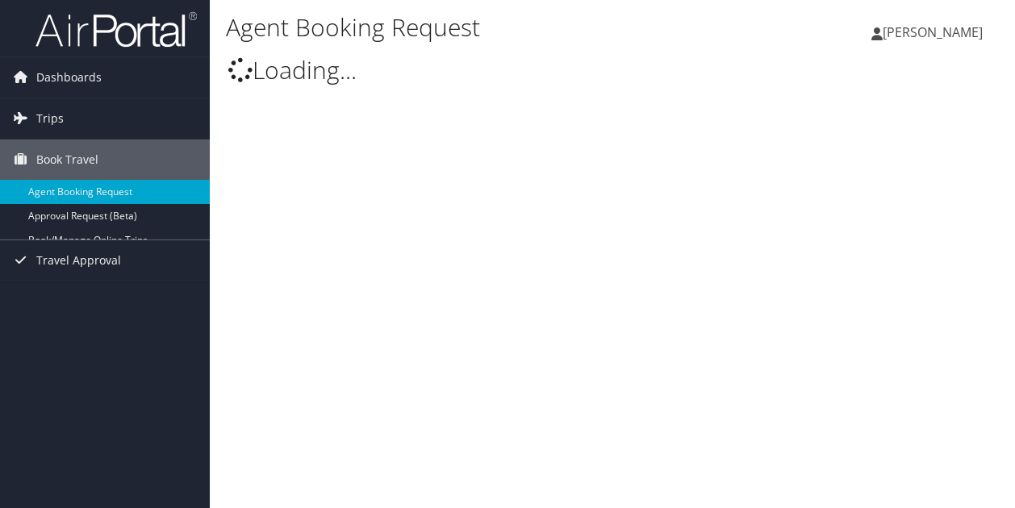  What do you see at coordinates (69, 77) in the screenshot?
I see `span: Dashboards` at bounding box center [69, 77].